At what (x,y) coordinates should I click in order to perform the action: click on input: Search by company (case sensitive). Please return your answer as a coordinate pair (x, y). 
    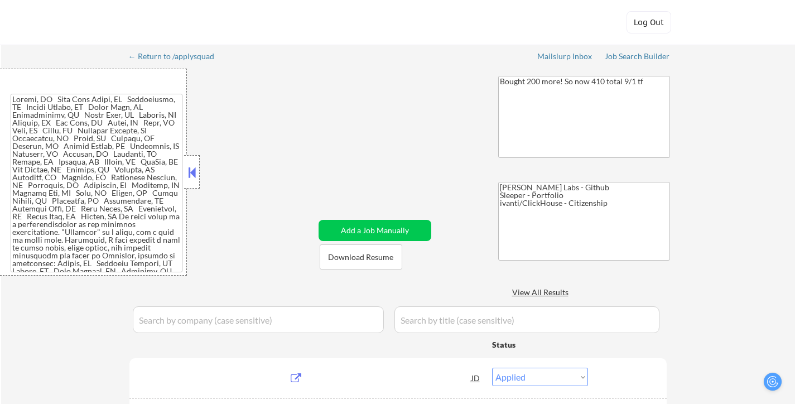
    Looking at the image, I should click on (258, 320).